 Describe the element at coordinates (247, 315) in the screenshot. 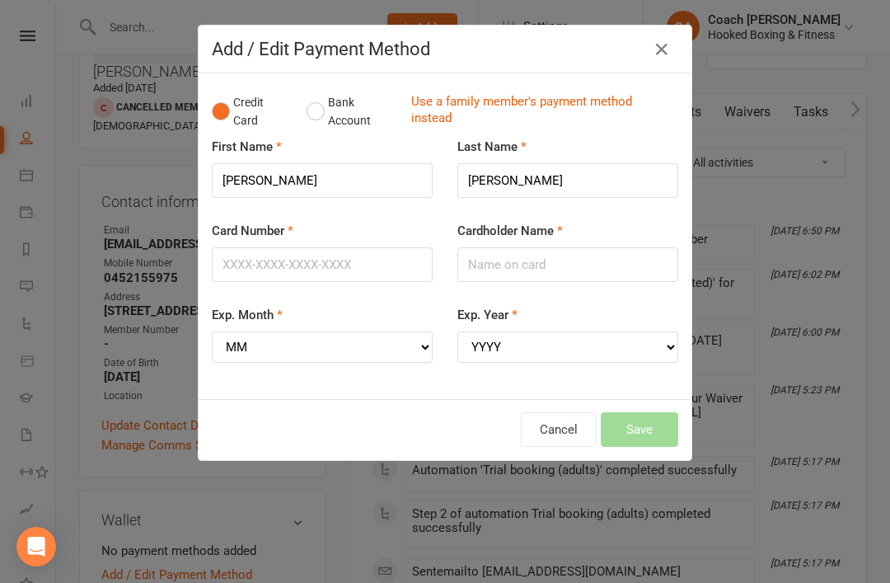

I see `label: Exp. Month` at that location.